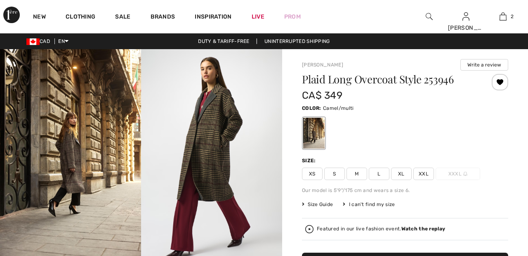 Image resolution: width=528 pixels, height=256 pixels. What do you see at coordinates (466, 17) in the screenshot?
I see `img: My Info` at bounding box center [466, 17].